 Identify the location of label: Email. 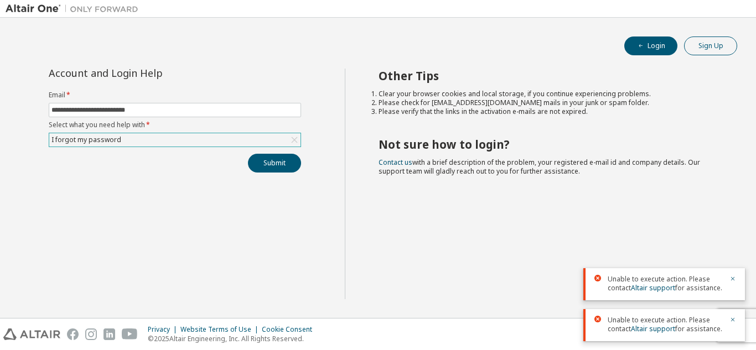
(175, 95).